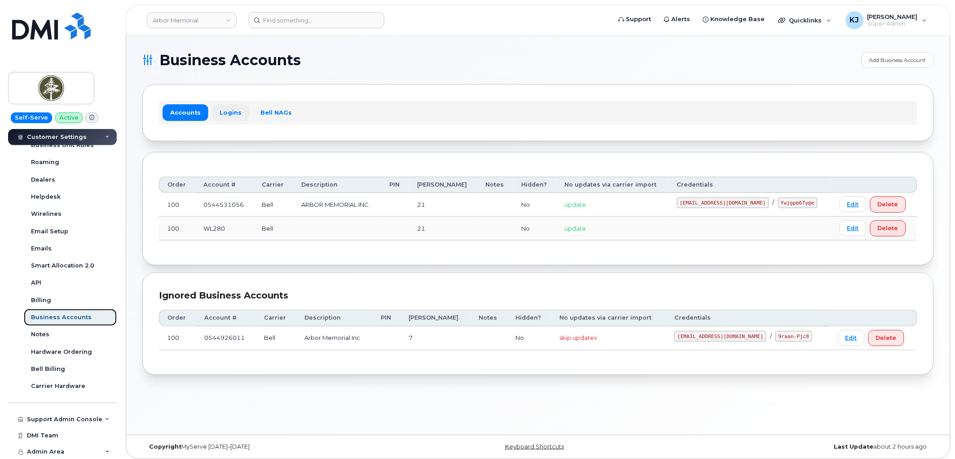 This screenshot has height=459, width=955. I want to click on td: 0544531056, so click(225, 204).